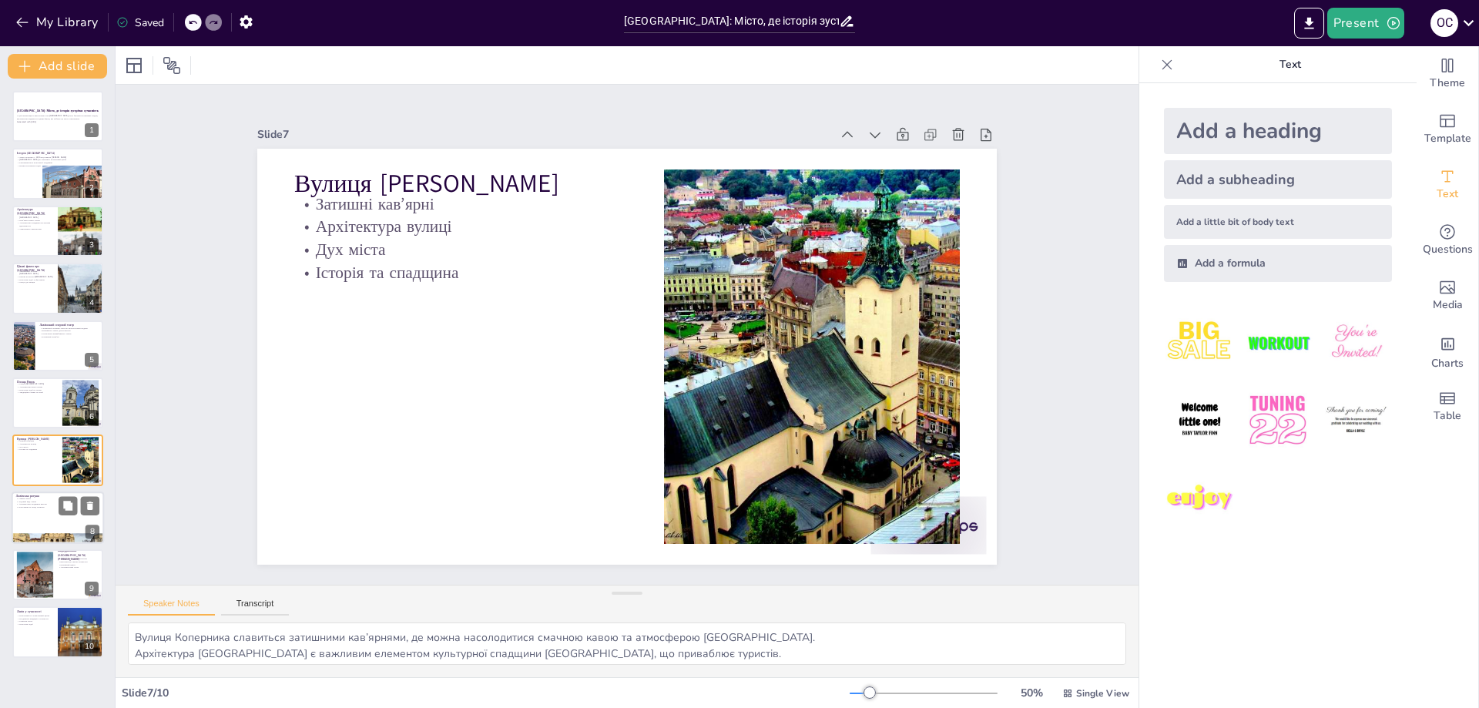 The image size is (1479, 708). What do you see at coordinates (1447, 351) in the screenshot?
I see `div: Add charts and graphs` at bounding box center [1447, 351].